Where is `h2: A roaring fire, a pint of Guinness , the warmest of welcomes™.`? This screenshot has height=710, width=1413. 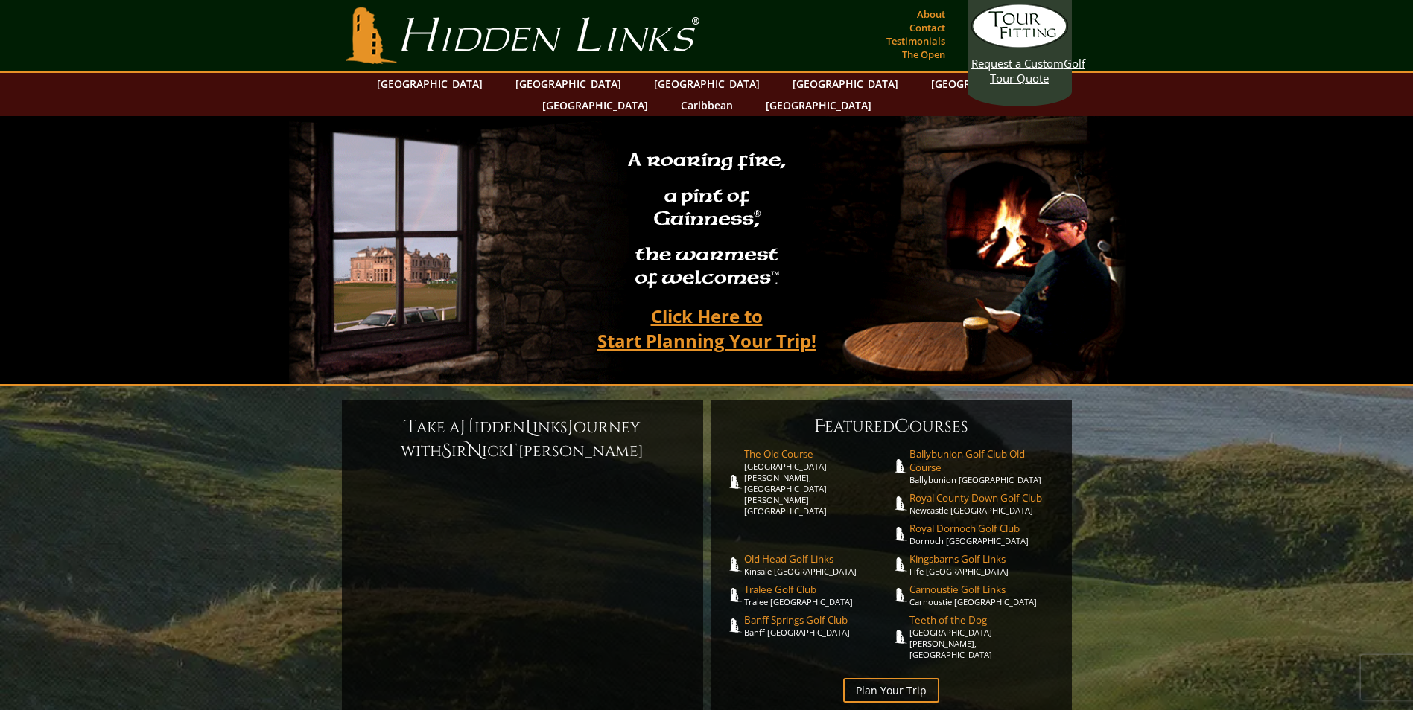 h2: A roaring fire, a pint of Guinness , the warmest of welcomes™. is located at coordinates (707, 220).